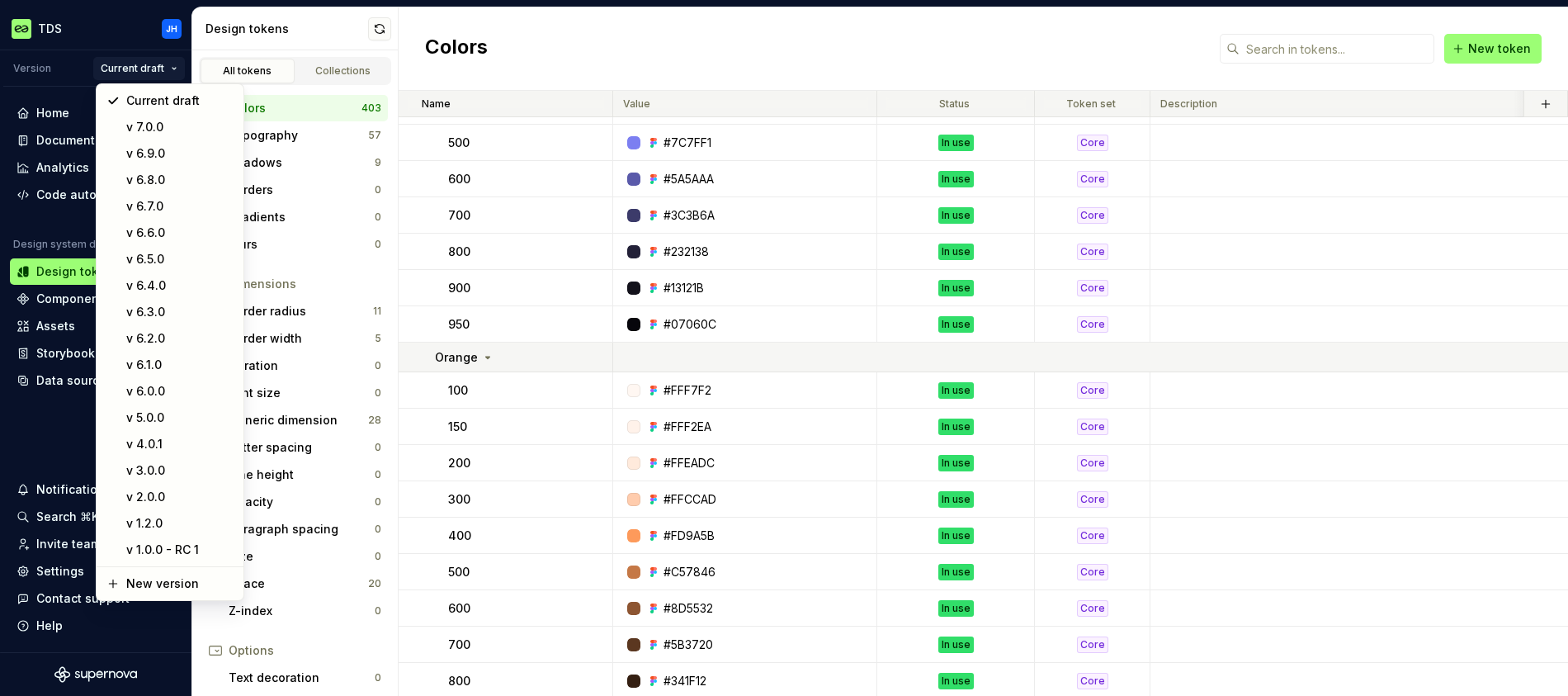  Describe the element at coordinates (180, 583) in the screenshot. I see `div: New version` at that location.